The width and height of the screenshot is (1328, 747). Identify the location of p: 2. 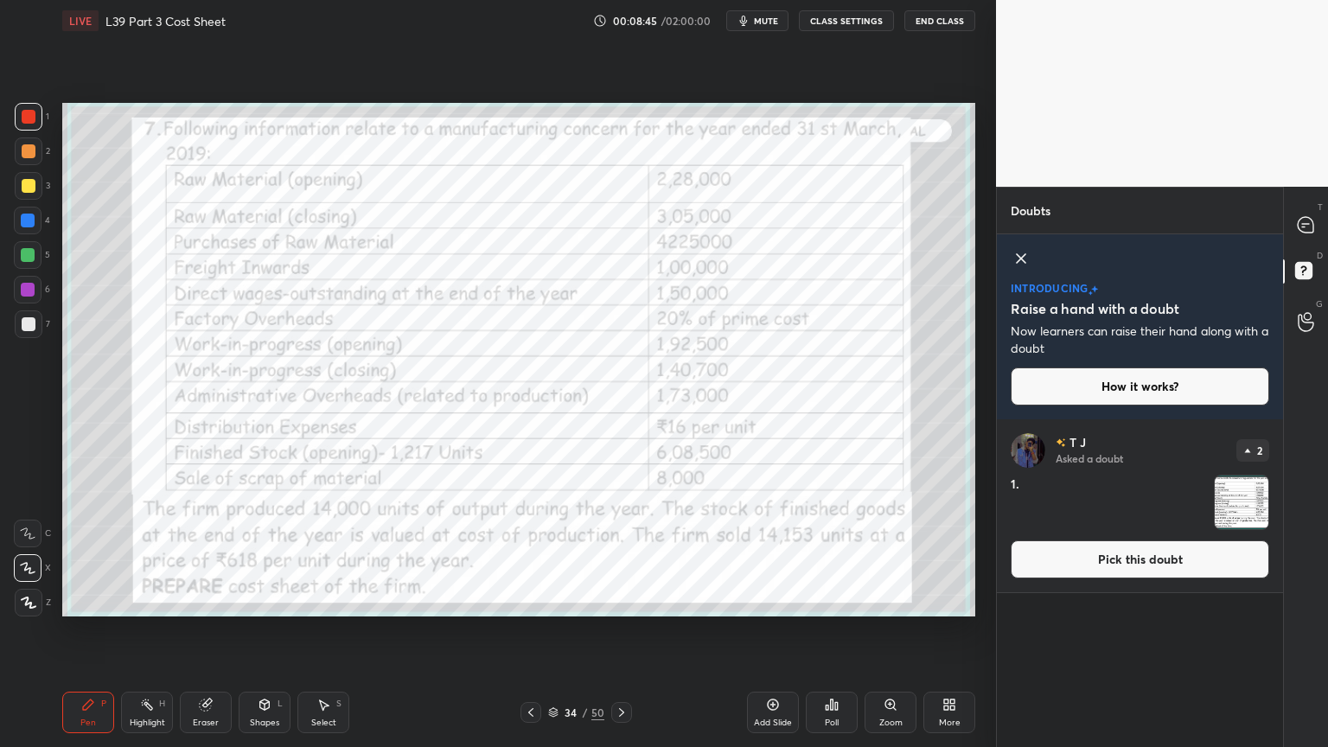
(1259, 450).